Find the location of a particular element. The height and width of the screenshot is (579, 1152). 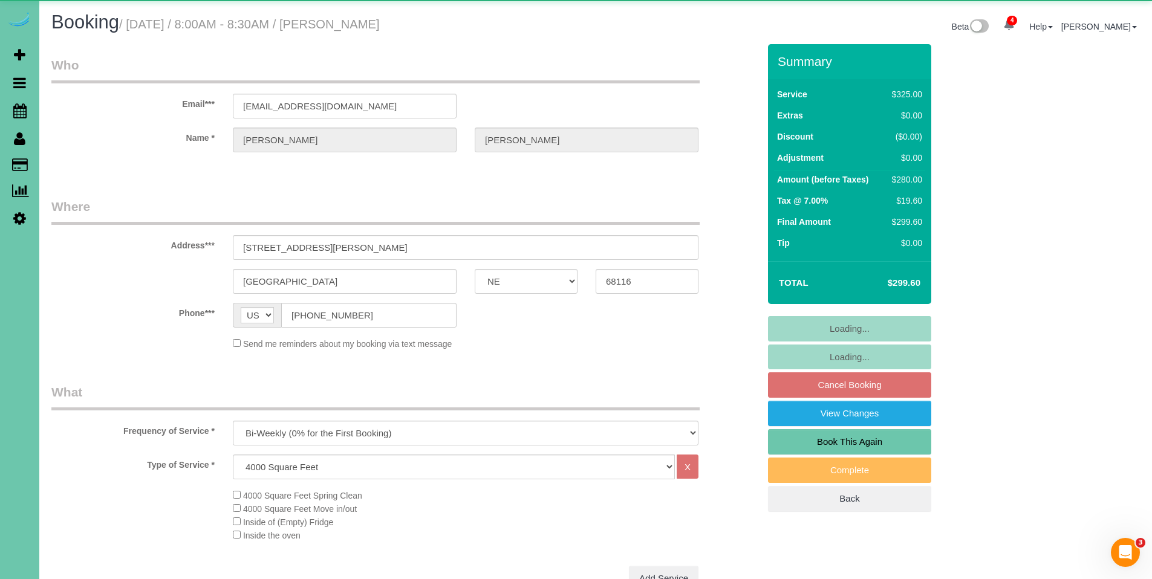

span: Inside of (Empty) Fridge is located at coordinates (288, 523).